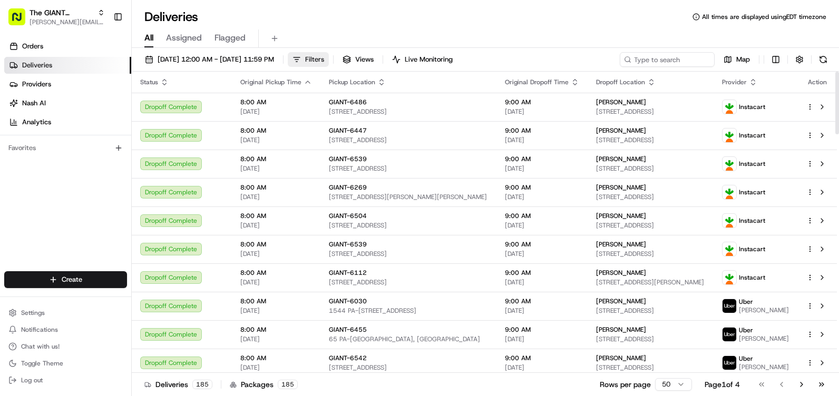 The height and width of the screenshot is (396, 839). Describe the element at coordinates (40, 347) in the screenshot. I see `span: Chat with us!` at that location.